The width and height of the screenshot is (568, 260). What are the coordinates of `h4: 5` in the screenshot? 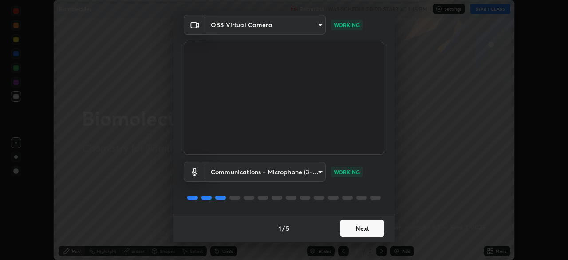 It's located at (288, 228).